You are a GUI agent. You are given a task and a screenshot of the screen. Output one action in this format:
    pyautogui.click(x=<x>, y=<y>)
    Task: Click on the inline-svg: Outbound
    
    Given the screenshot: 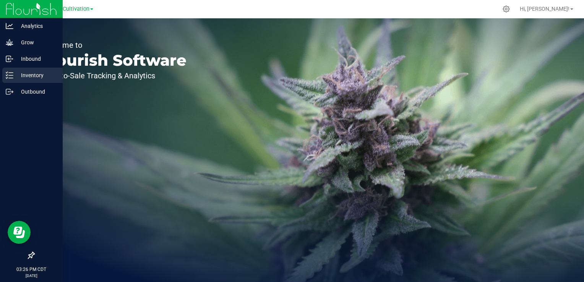 What is the action you would take?
    pyautogui.click(x=10, y=92)
    